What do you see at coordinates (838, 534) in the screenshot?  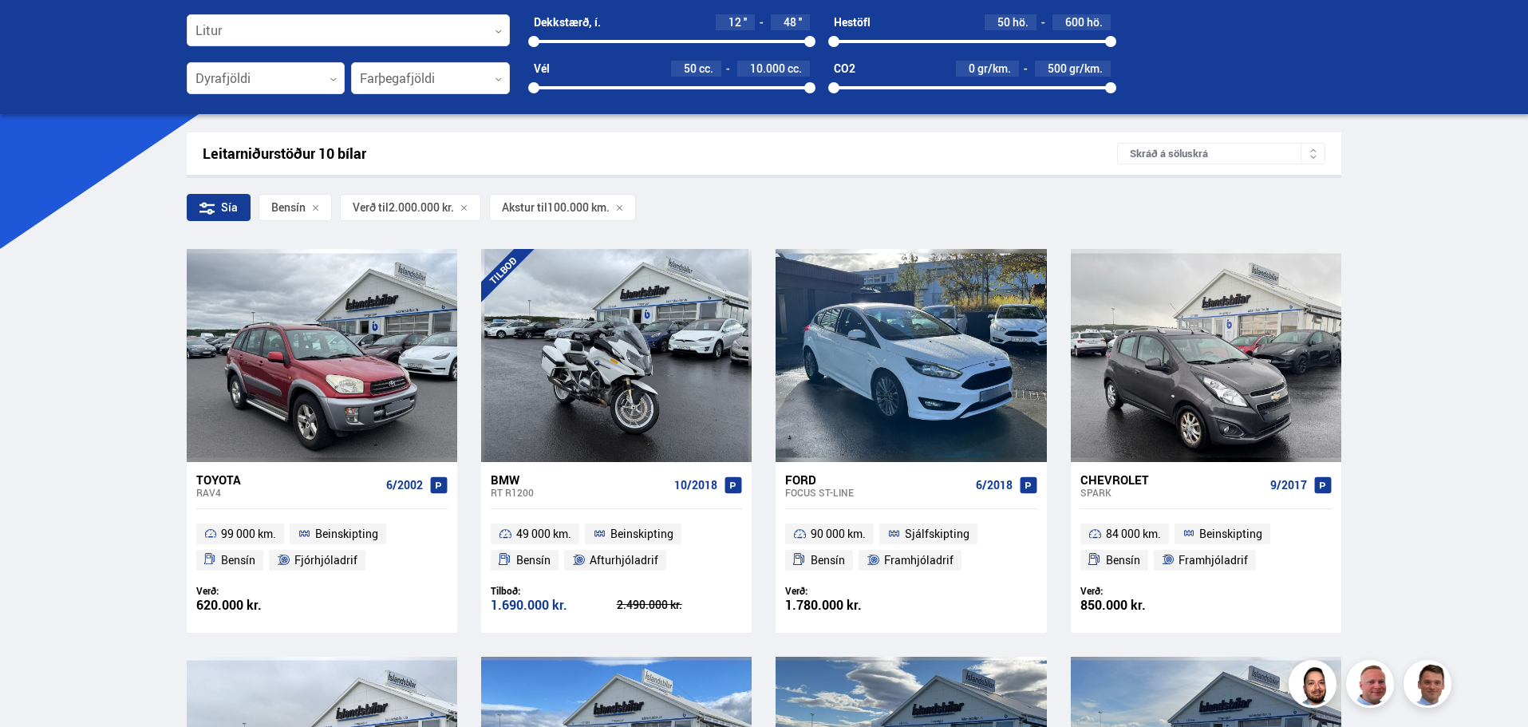 I see `span: 90 000 km.` at bounding box center [838, 534].